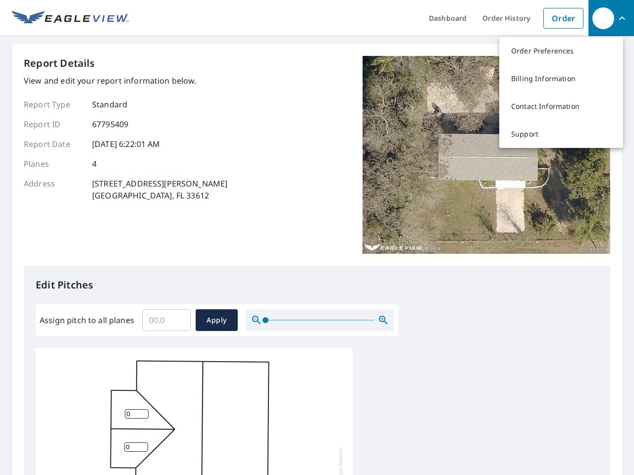 The image size is (634, 475). I want to click on p: Planes, so click(53, 164).